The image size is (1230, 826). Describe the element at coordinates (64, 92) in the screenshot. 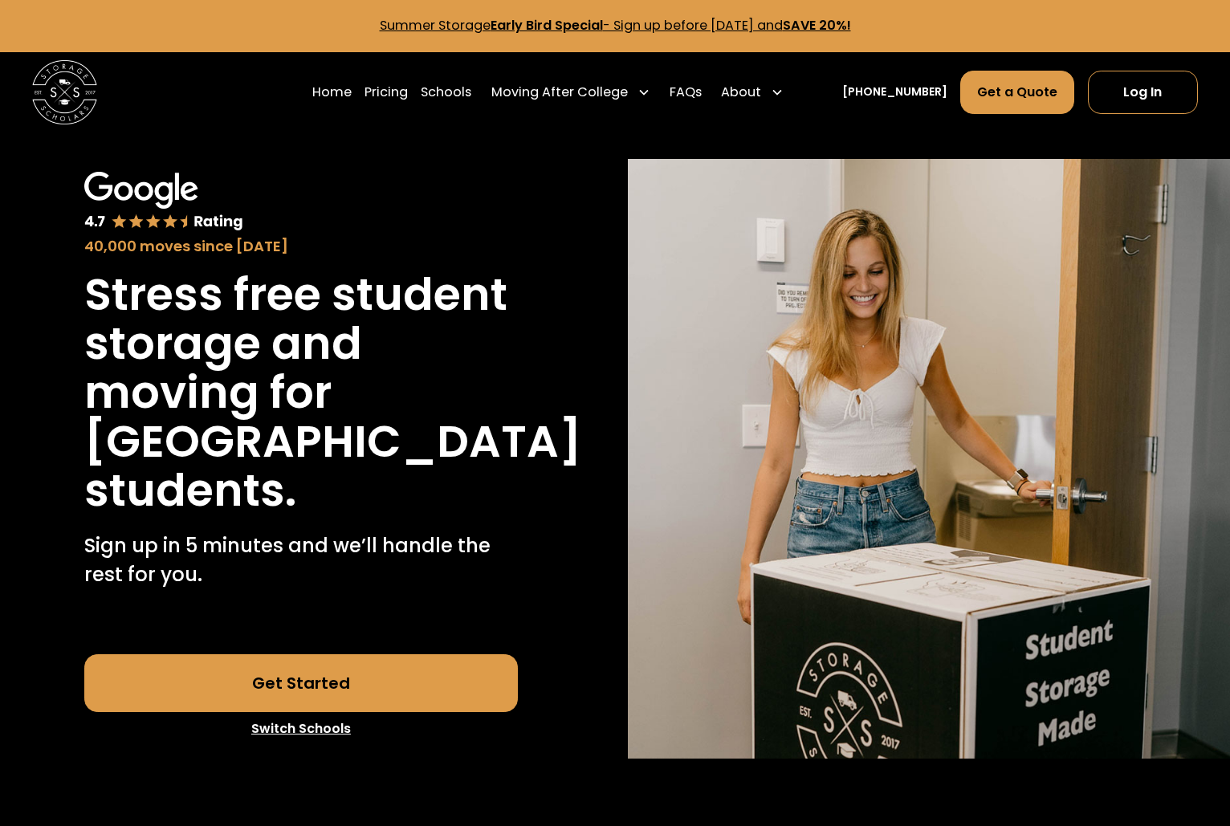

I see `img: Storage Scholars main logo` at that location.